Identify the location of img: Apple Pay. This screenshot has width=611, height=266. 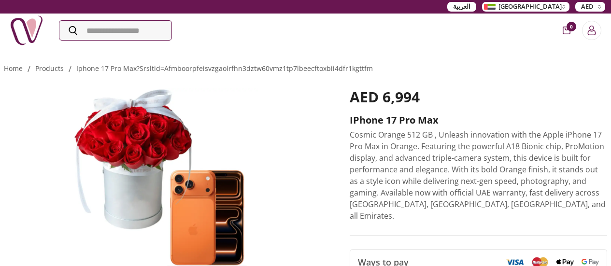
(565, 262).